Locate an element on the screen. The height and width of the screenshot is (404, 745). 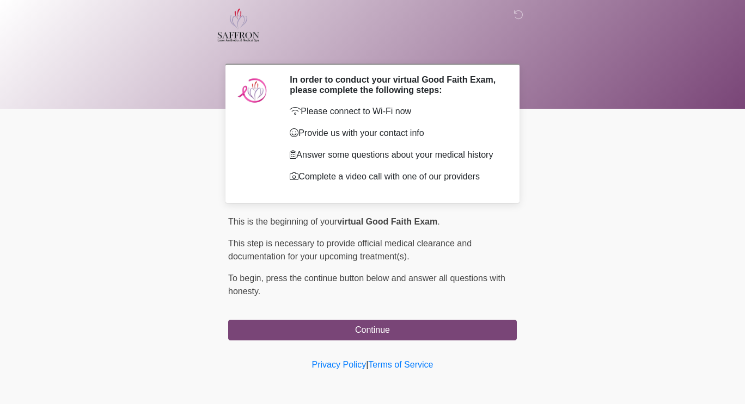
a: Privacy Policy is located at coordinates (339, 365).